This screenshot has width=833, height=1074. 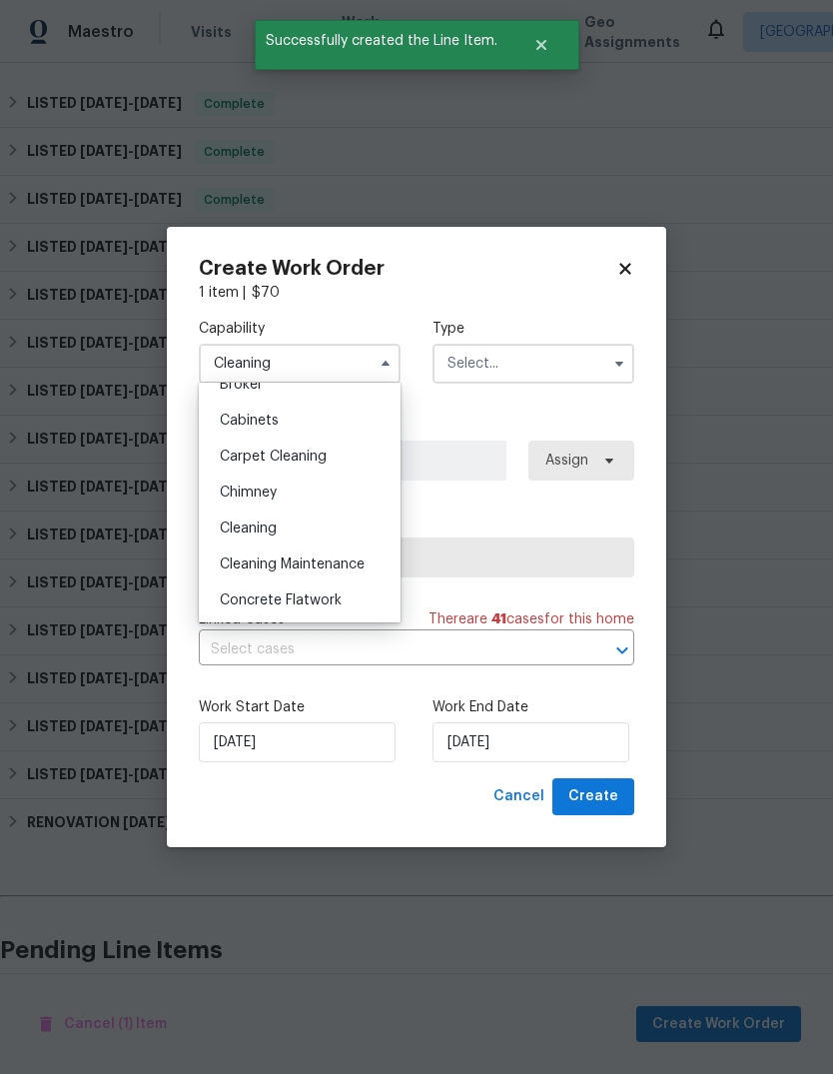 What do you see at coordinates (416, 425) in the screenshot?
I see `label: Work Order Manager` at bounding box center [416, 425].